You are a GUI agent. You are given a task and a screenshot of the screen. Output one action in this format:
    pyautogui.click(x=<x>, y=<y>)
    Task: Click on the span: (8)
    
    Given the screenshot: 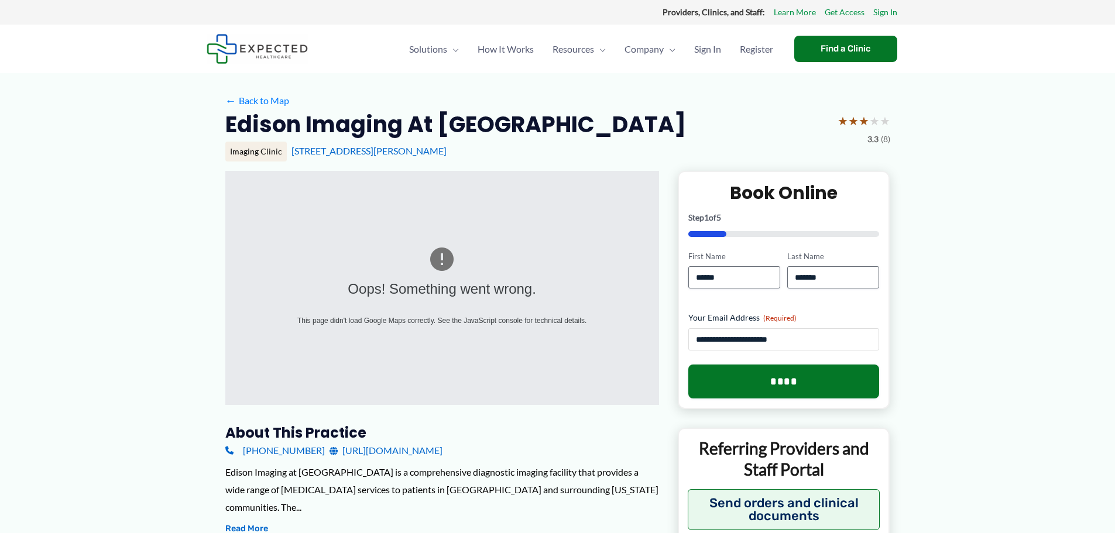 What is the action you would take?
    pyautogui.click(x=886, y=139)
    